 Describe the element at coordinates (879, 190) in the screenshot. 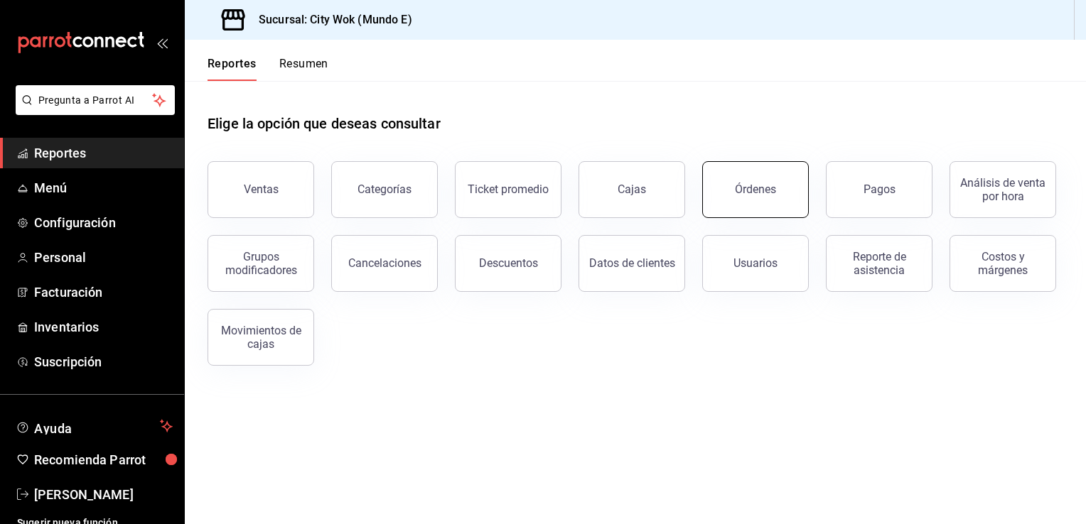

I see `button: Pagos` at that location.